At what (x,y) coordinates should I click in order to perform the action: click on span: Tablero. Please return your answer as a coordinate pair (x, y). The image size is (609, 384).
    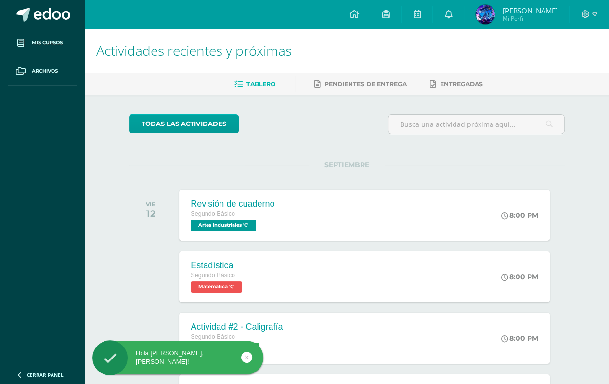
    Looking at the image, I should click on (261, 84).